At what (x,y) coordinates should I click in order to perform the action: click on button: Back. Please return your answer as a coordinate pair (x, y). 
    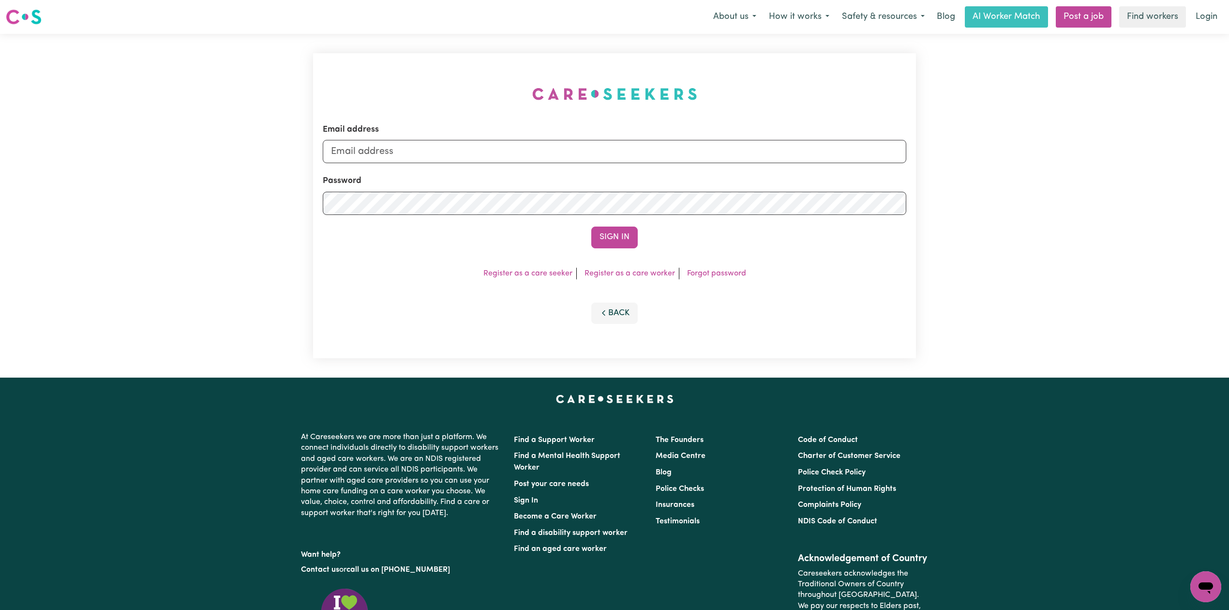
    Looking at the image, I should click on (614, 313).